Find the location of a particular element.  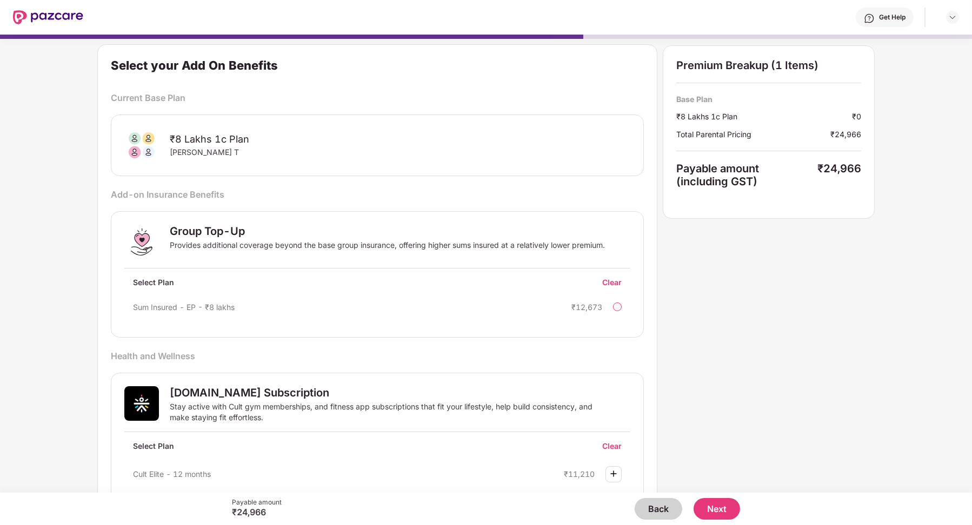

div: Health and Wellness is located at coordinates (377, 356).